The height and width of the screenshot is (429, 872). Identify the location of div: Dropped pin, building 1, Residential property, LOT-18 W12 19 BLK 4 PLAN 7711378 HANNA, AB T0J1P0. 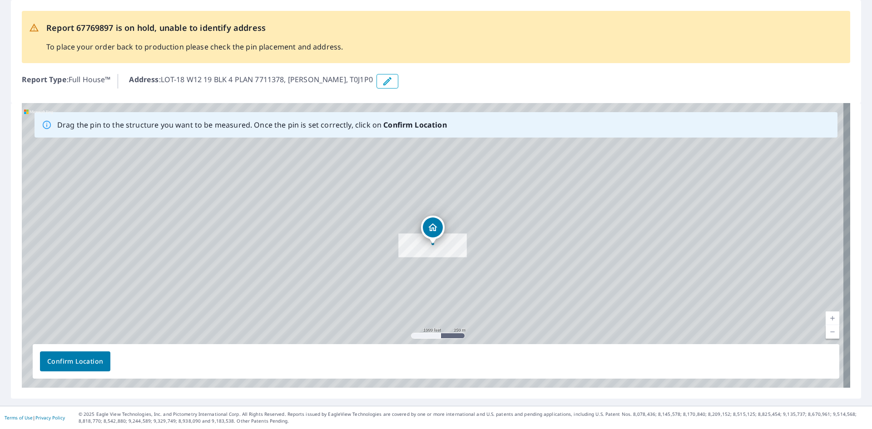
(433, 230).